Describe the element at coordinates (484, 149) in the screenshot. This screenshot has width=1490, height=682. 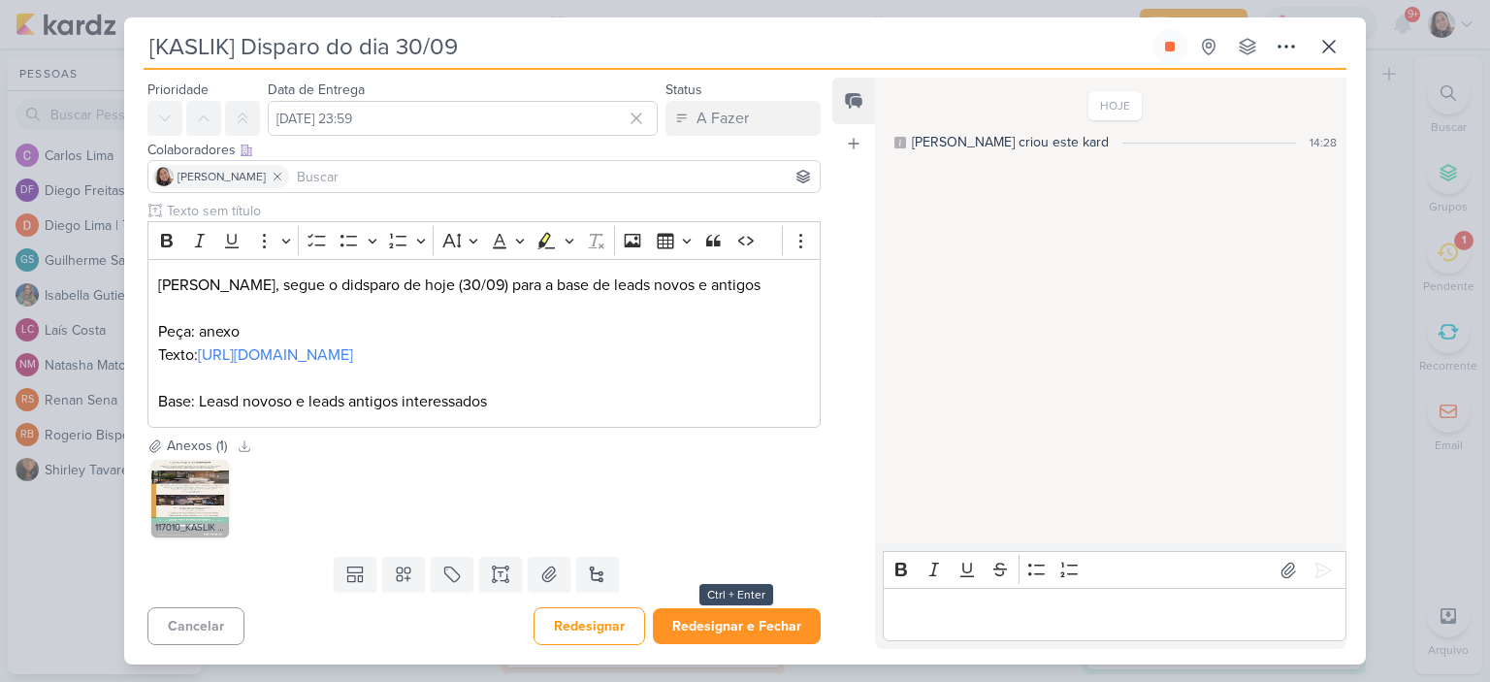
I see `div: Colaboradores` at that location.